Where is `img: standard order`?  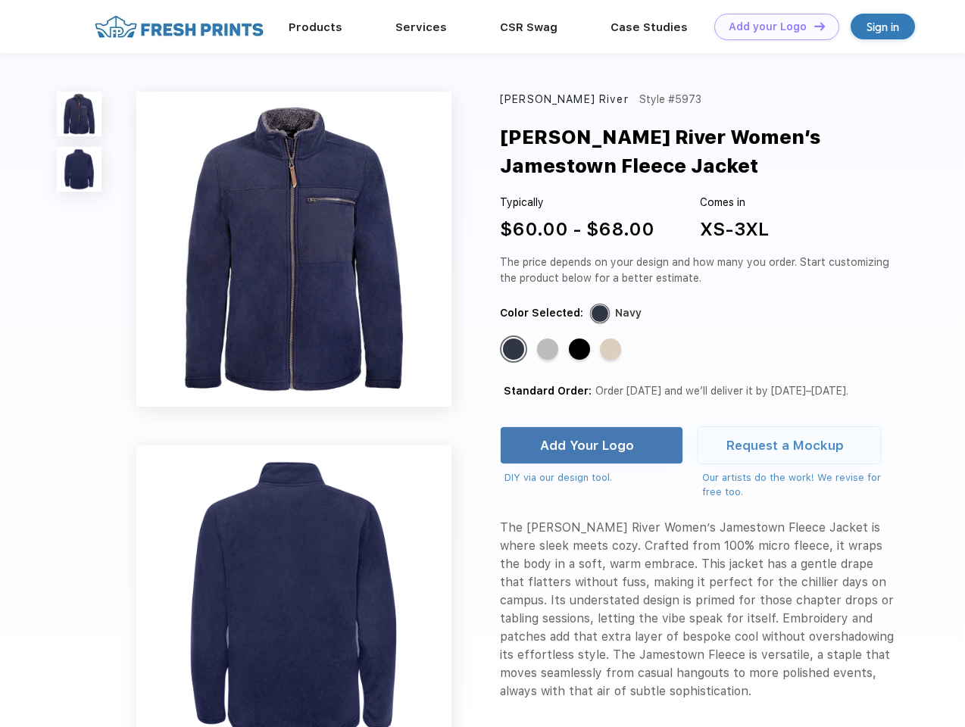 img: standard order is located at coordinates (507, 391).